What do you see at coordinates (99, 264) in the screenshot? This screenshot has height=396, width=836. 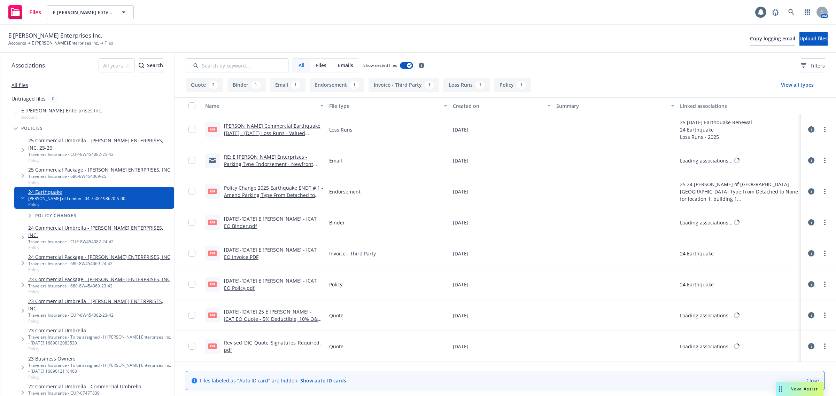 I see `div: Travelers Insurance - 680-8W454069-24-42` at bounding box center [99, 264].